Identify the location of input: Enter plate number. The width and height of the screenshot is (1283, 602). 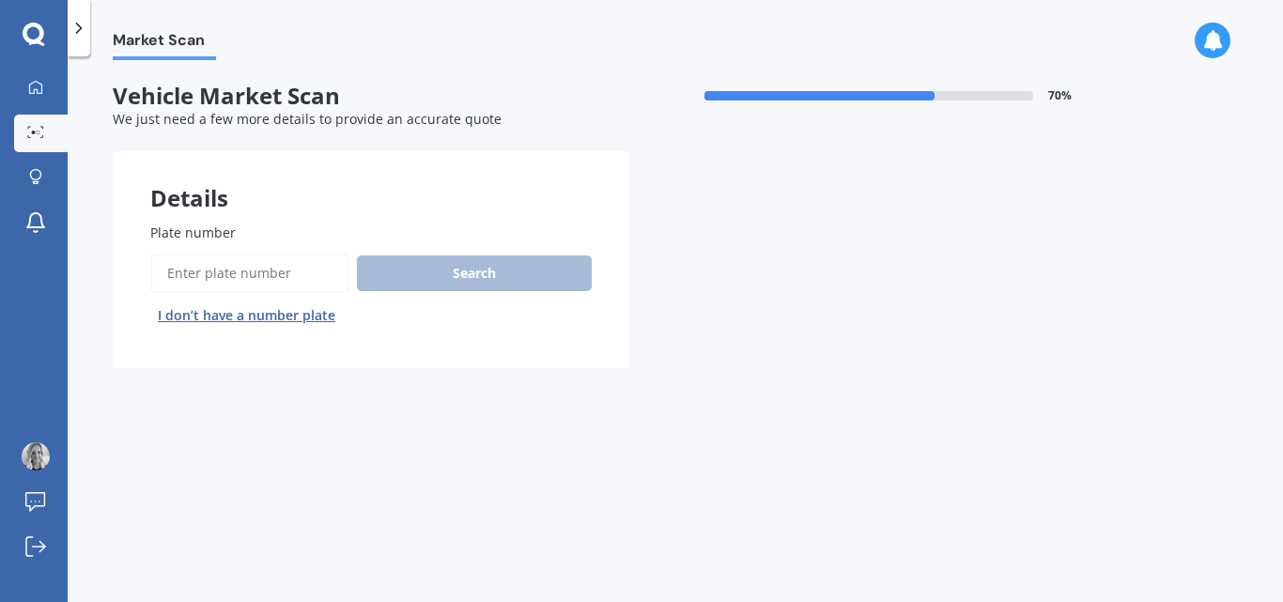
(250, 273).